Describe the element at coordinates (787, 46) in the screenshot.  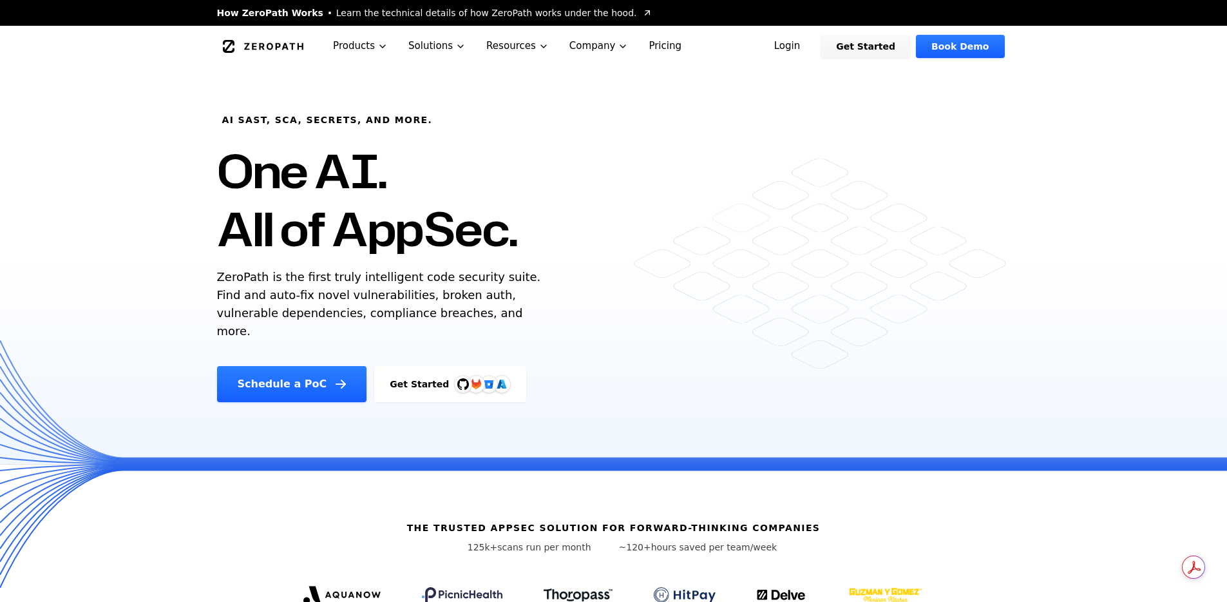
I see `a: Login` at that location.